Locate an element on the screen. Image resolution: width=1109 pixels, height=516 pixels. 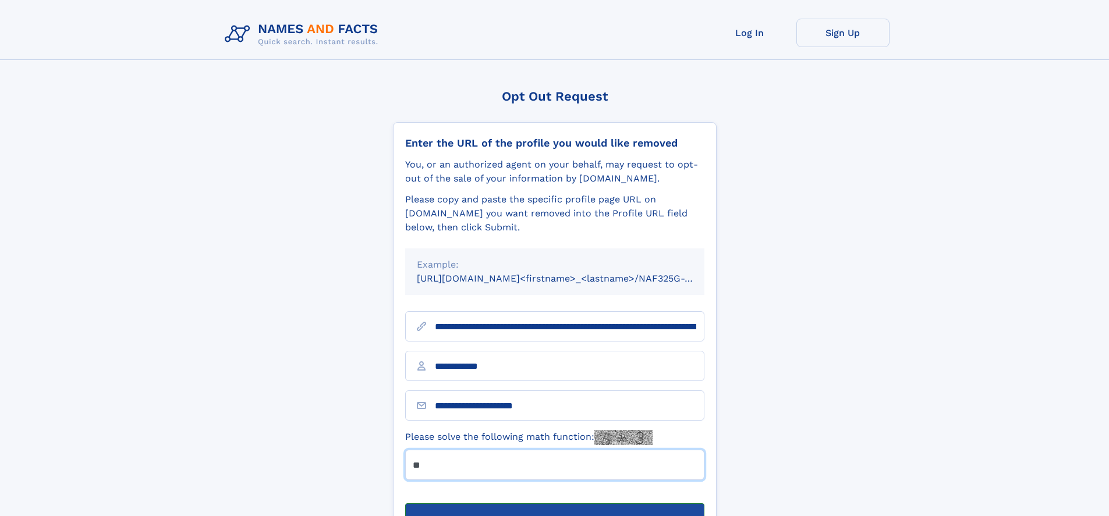
label: Please solve the following math function: is located at coordinates (529, 438).